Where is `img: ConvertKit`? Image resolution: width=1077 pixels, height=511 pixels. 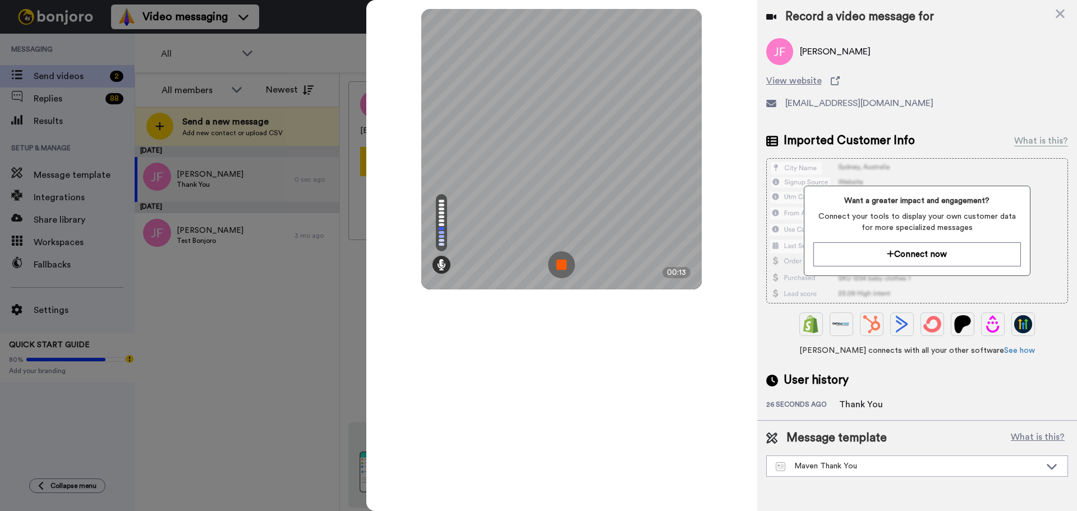
img: ConvertKit is located at coordinates (932, 324).